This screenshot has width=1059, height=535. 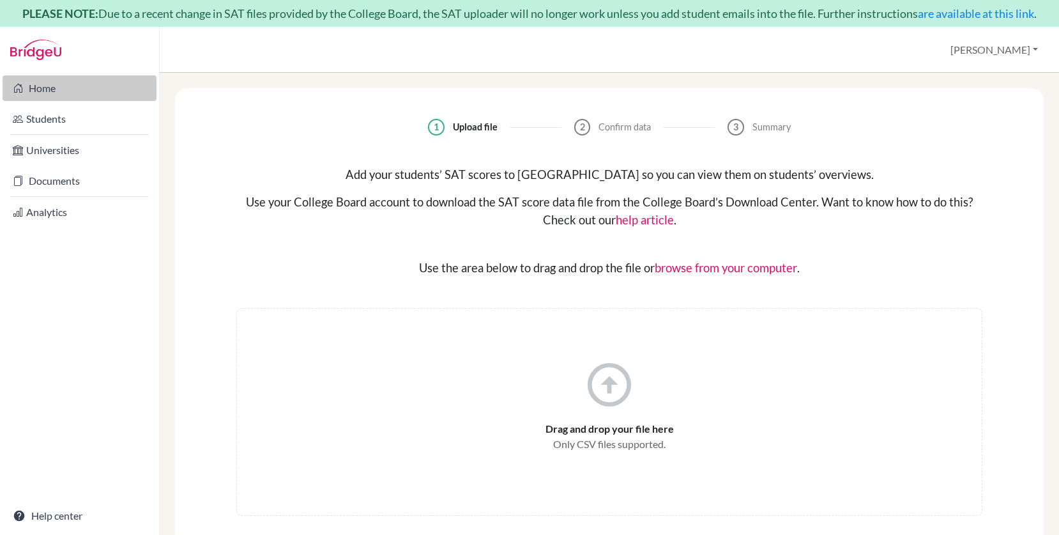 What do you see at coordinates (79, 119) in the screenshot?
I see `a: Students` at bounding box center [79, 119].